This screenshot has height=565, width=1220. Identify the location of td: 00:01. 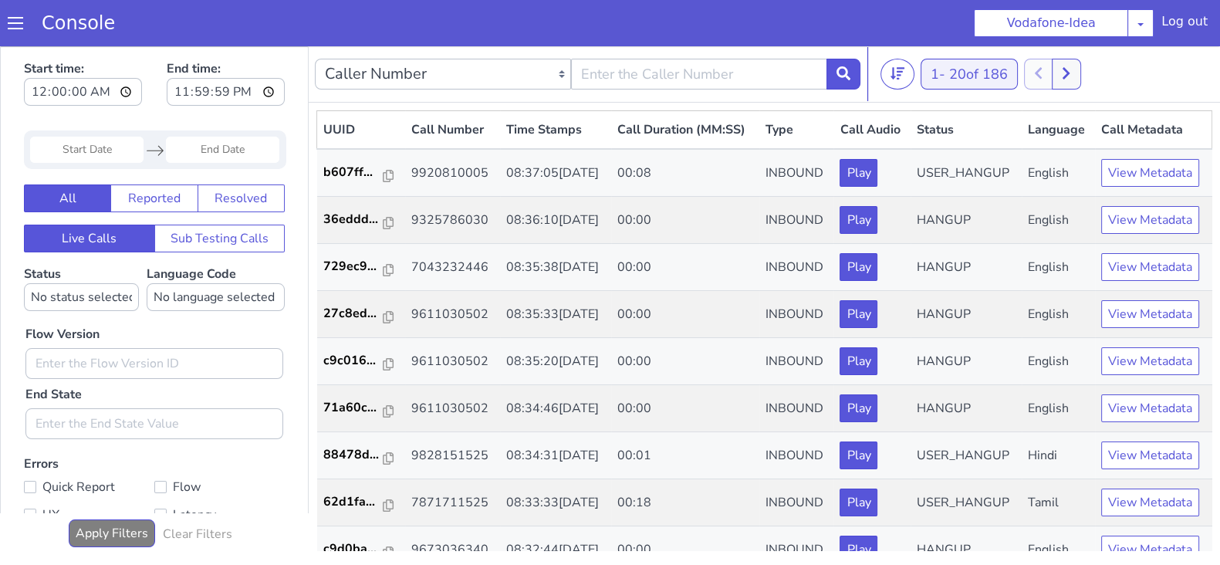
(685, 409).